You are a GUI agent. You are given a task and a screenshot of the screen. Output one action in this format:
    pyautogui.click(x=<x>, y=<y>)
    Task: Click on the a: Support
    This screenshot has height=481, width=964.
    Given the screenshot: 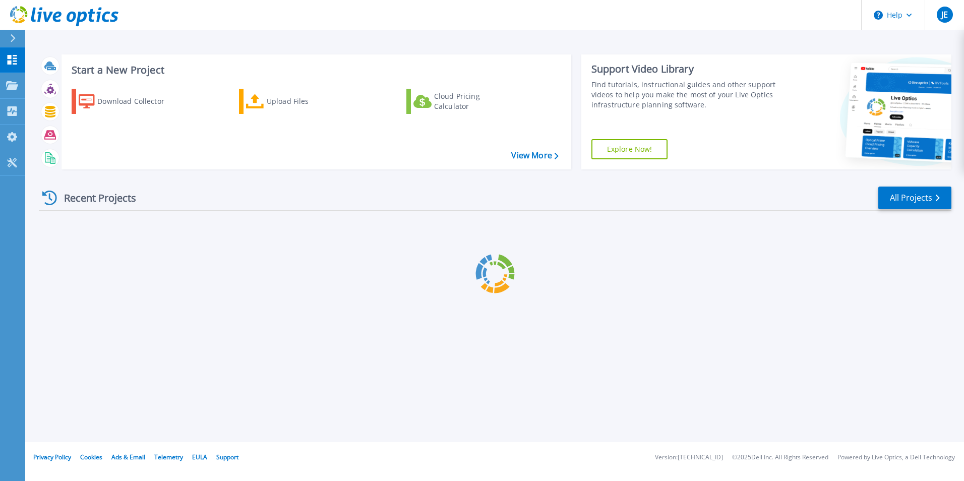 What is the action you would take?
    pyautogui.click(x=227, y=457)
    